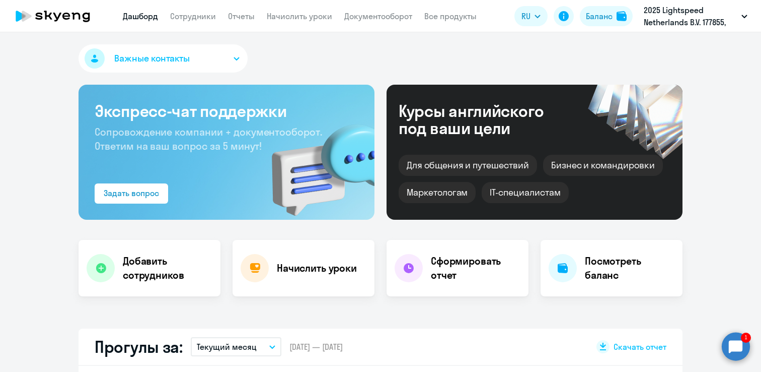  I want to click on div: Задать вопрос, so click(131, 193).